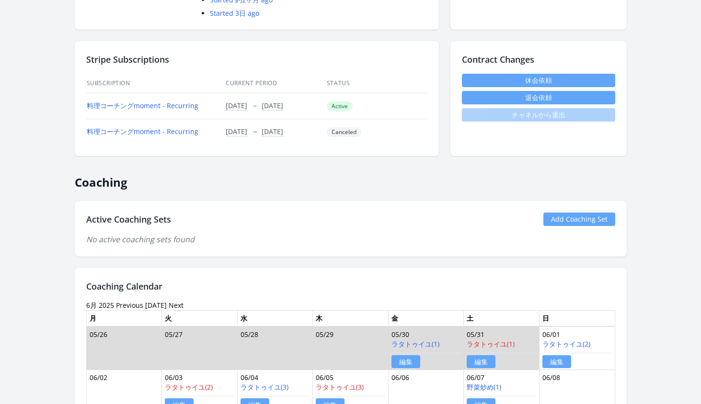 Image resolution: width=701 pixels, height=404 pixels. I want to click on th: 月, so click(124, 319).